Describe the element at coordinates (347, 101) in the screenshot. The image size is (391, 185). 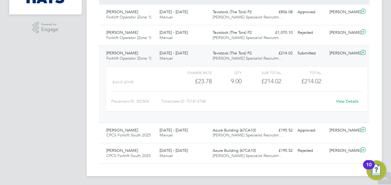
I see `a: View Details` at that location.